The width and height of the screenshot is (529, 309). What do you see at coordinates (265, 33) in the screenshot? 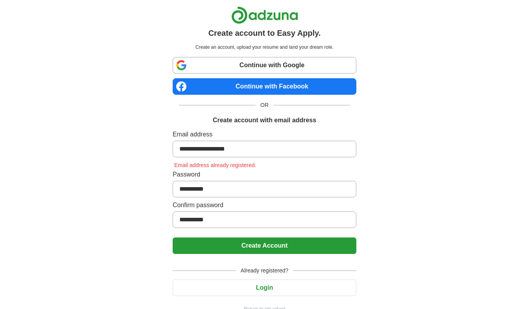
I see `h1: Create account to Easy Apply.` at bounding box center [265, 33].